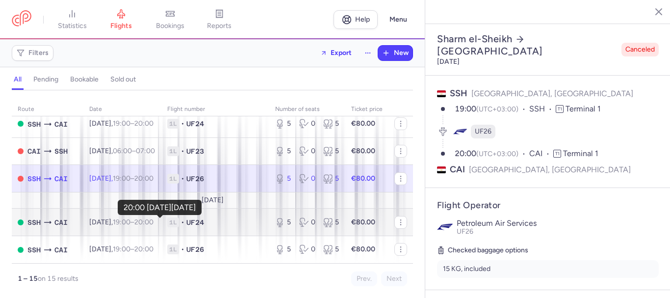 This screenshot has height=298, width=670. Describe the element at coordinates (498, 154) in the screenshot. I see `span: (UTC+03:00)` at that location.